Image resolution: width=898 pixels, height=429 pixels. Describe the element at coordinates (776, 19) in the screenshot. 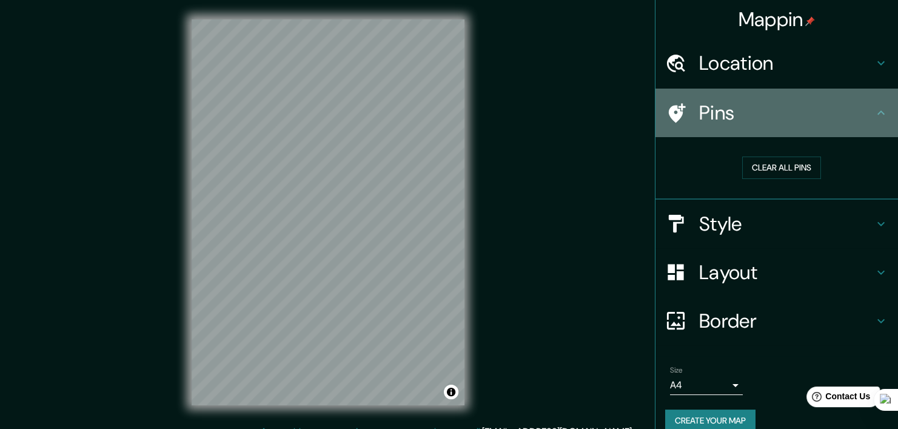

I see `h4: Mappin` at that location.